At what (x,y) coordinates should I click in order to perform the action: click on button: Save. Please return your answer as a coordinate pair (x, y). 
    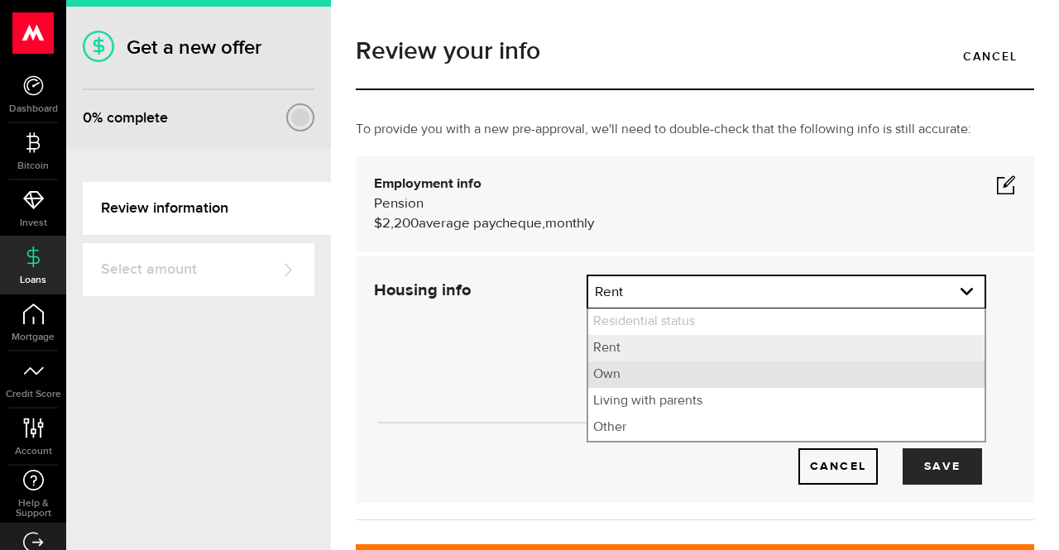
    Looking at the image, I should click on (942, 467).